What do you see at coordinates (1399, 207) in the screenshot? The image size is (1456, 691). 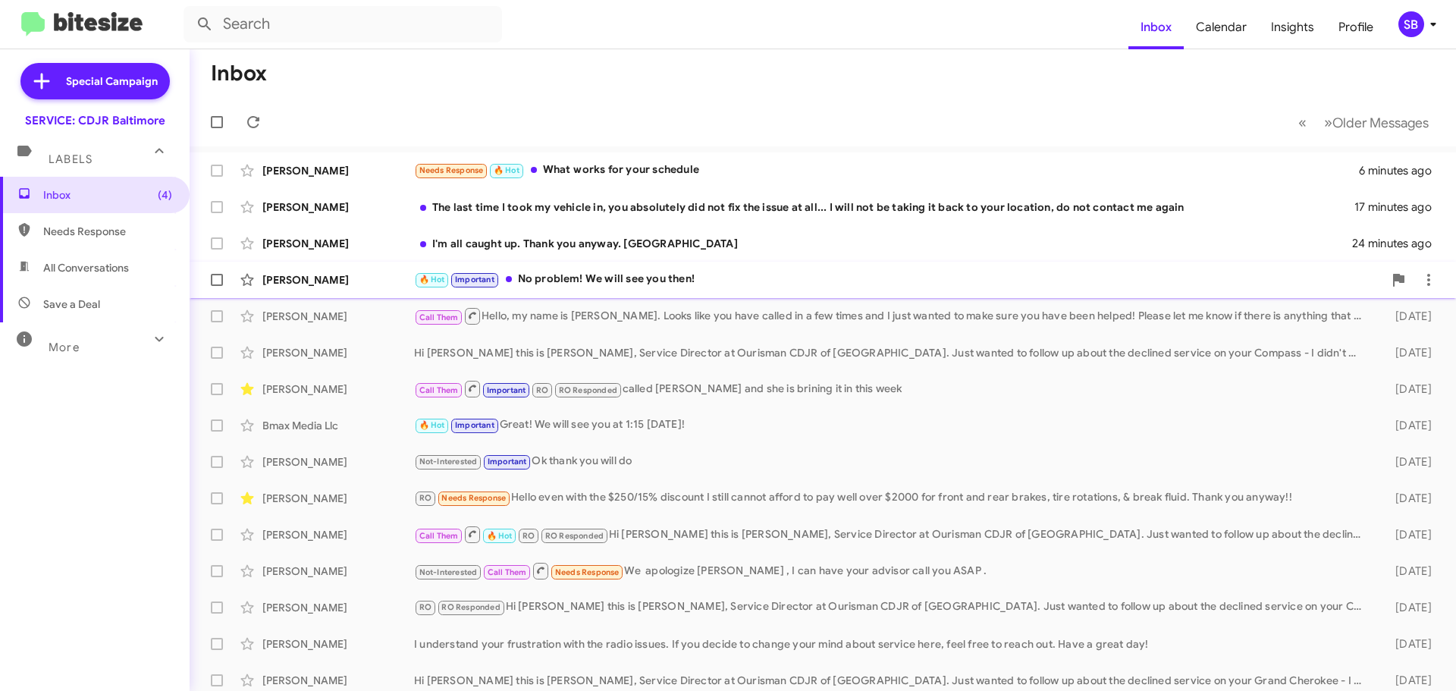 I see `div: 17 minutes ago` at bounding box center [1399, 207].